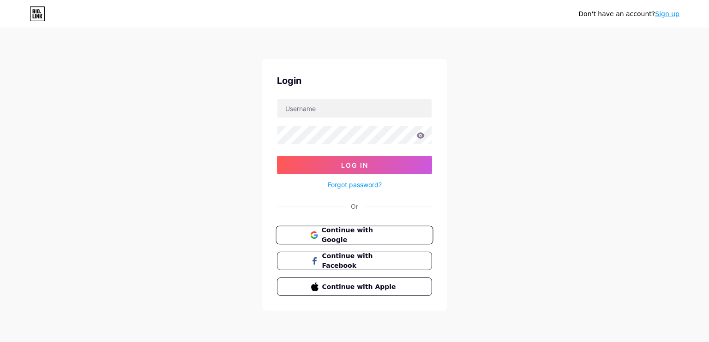 The height and width of the screenshot is (342, 709). Describe the element at coordinates (360, 261) in the screenshot. I see `span: Continue with Facebook` at that location.